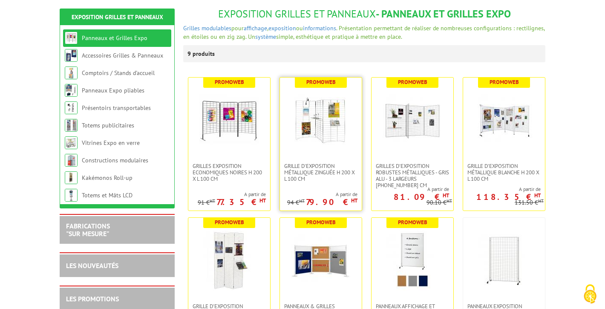 The image size is (605, 309). I want to click on p: 94 €, so click(296, 202).